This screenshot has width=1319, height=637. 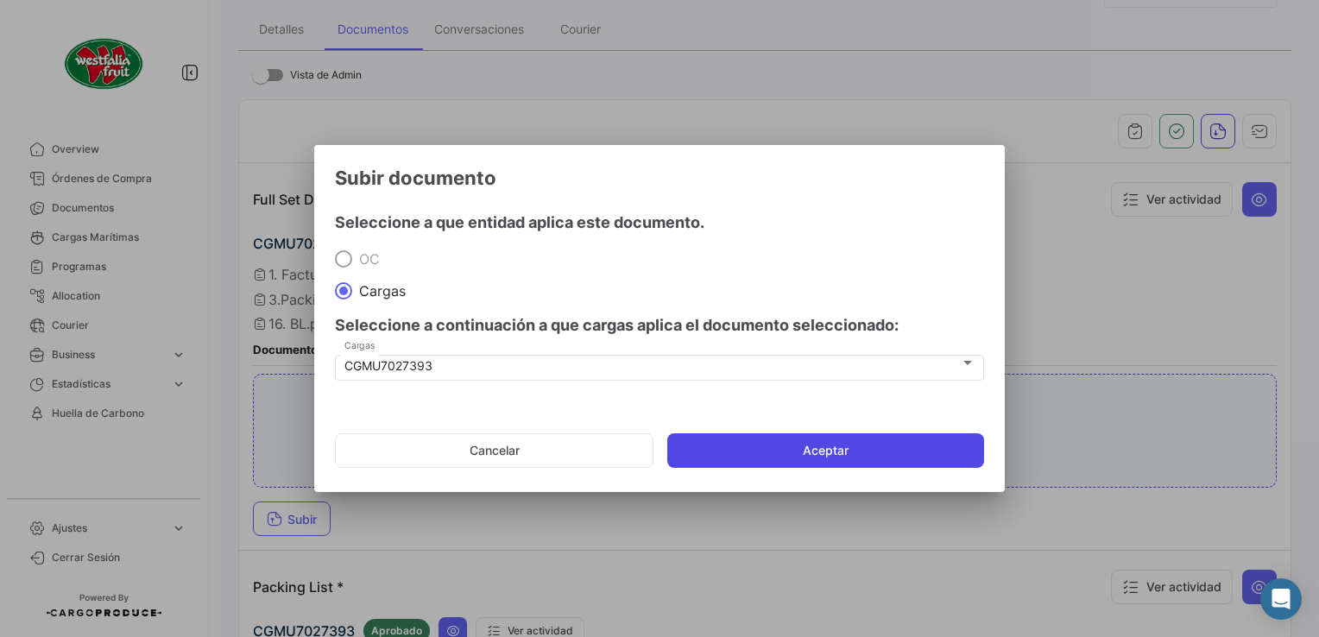 What do you see at coordinates (659, 223) in the screenshot?
I see `h4: Seleccione a que entidad aplica este documento.` at bounding box center [659, 223].